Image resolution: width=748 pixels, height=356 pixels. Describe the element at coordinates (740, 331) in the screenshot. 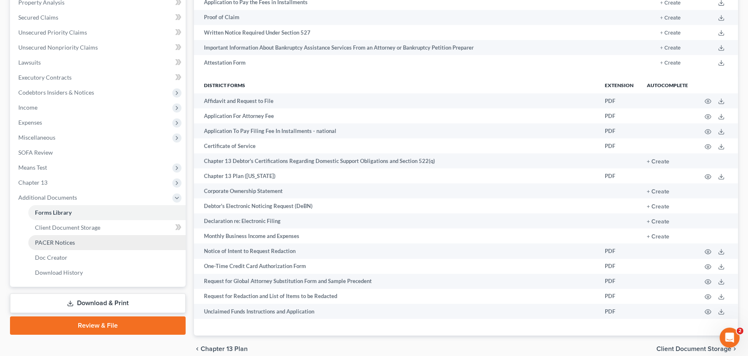

I see `span: 2` at that location.